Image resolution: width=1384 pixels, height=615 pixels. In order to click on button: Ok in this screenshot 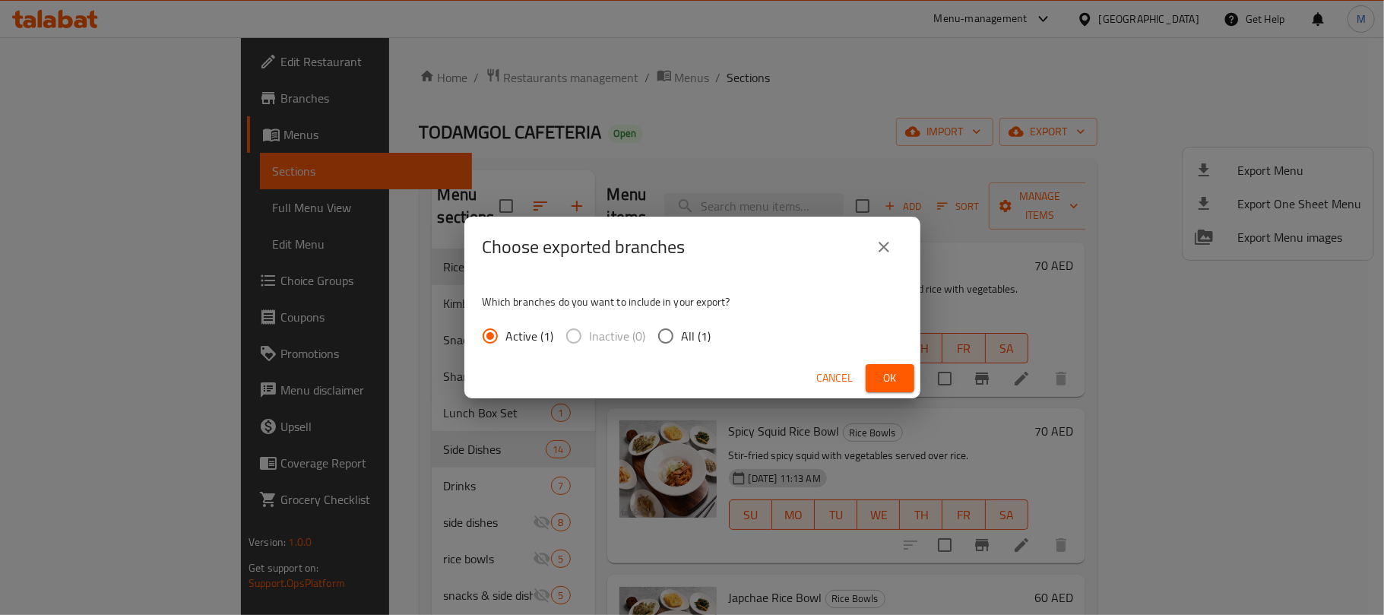, I will do `click(890, 378)`.